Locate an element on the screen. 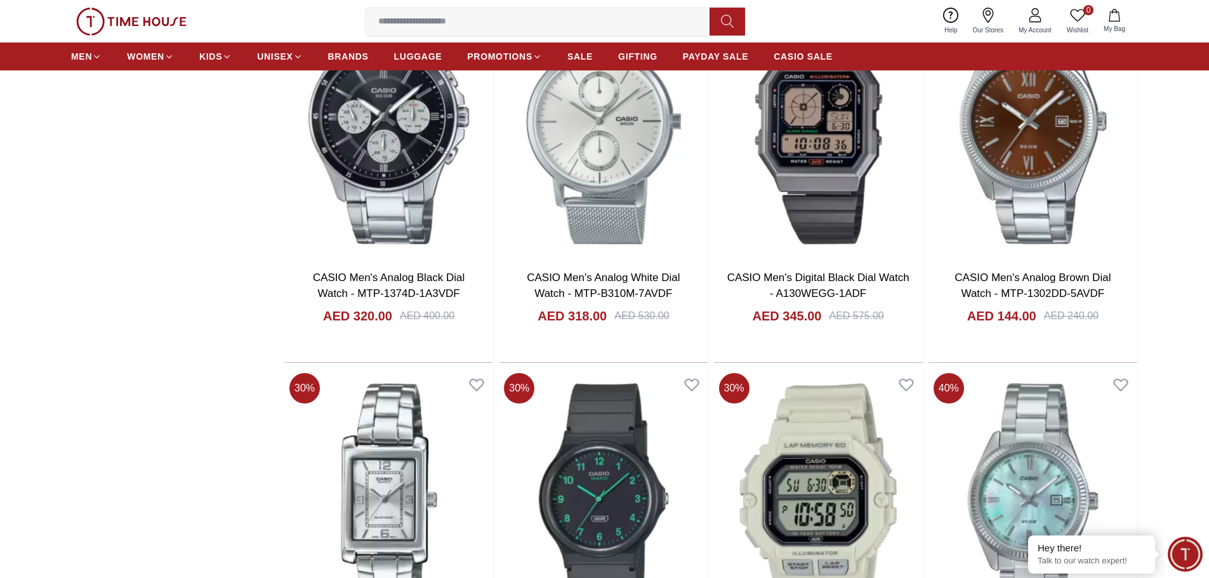 The image size is (1209, 578). a: KIDS is located at coordinates (215, 57).